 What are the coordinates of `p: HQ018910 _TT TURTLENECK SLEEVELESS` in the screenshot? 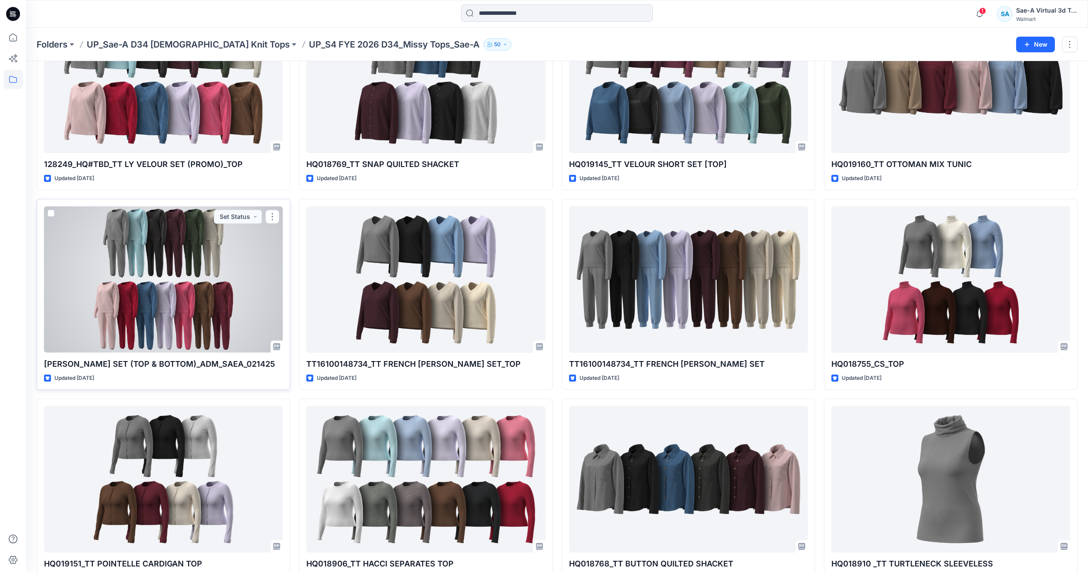 It's located at (951, 563).